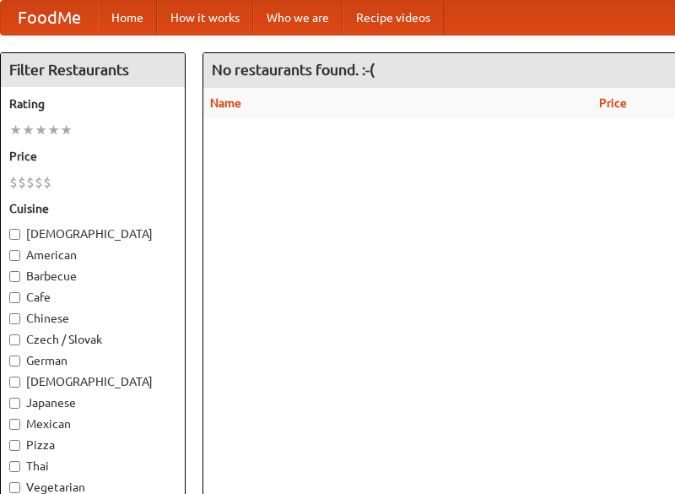 The width and height of the screenshot is (675, 494). I want to click on label: American, so click(93, 255).